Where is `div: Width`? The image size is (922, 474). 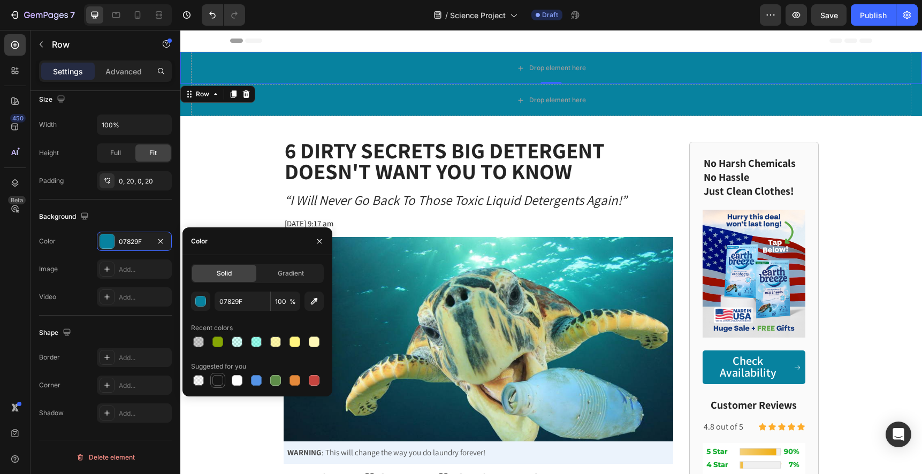 div: Width is located at coordinates (48, 125).